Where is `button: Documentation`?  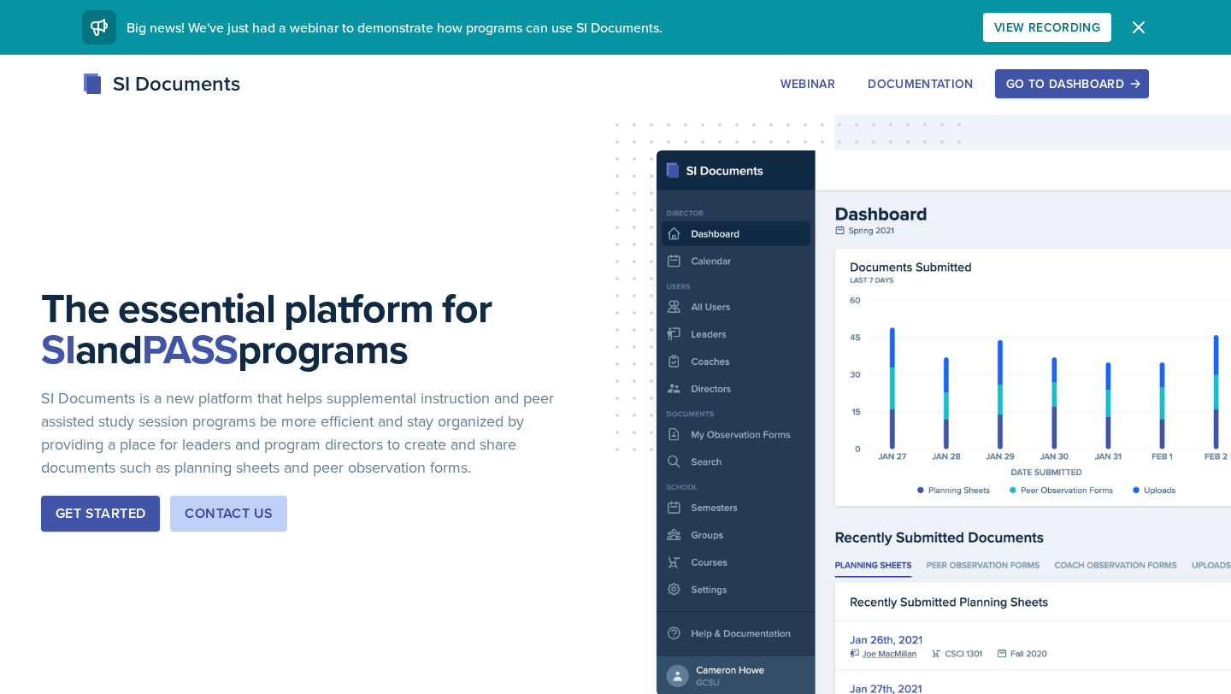 button: Documentation is located at coordinates (920, 84).